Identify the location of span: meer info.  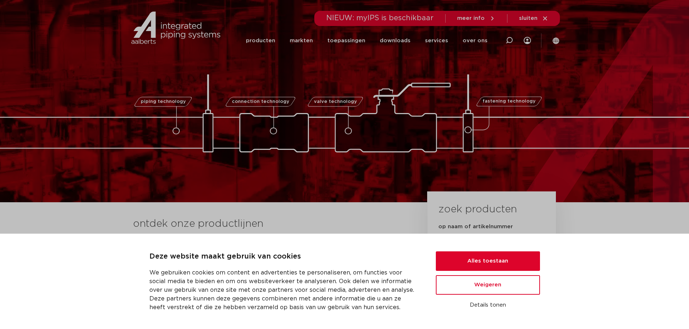
(471, 18).